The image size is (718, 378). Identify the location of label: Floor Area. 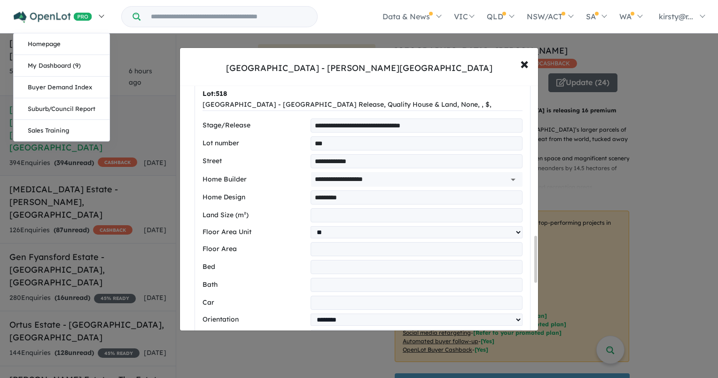
(255, 249).